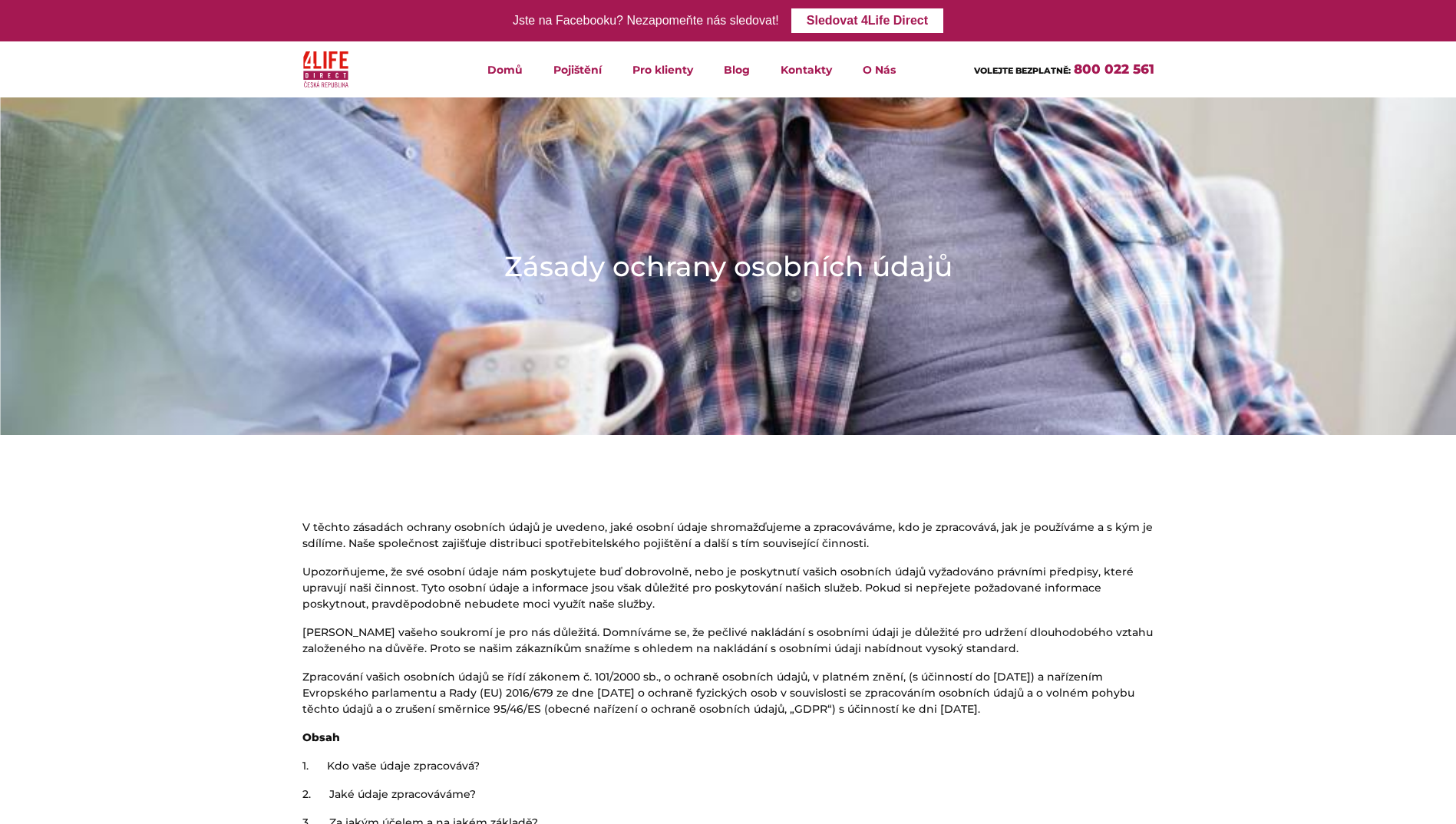 The height and width of the screenshot is (824, 1456). I want to click on div: Jste na Facebooku? Nezapomeňte nás sledovat!, so click(646, 21).